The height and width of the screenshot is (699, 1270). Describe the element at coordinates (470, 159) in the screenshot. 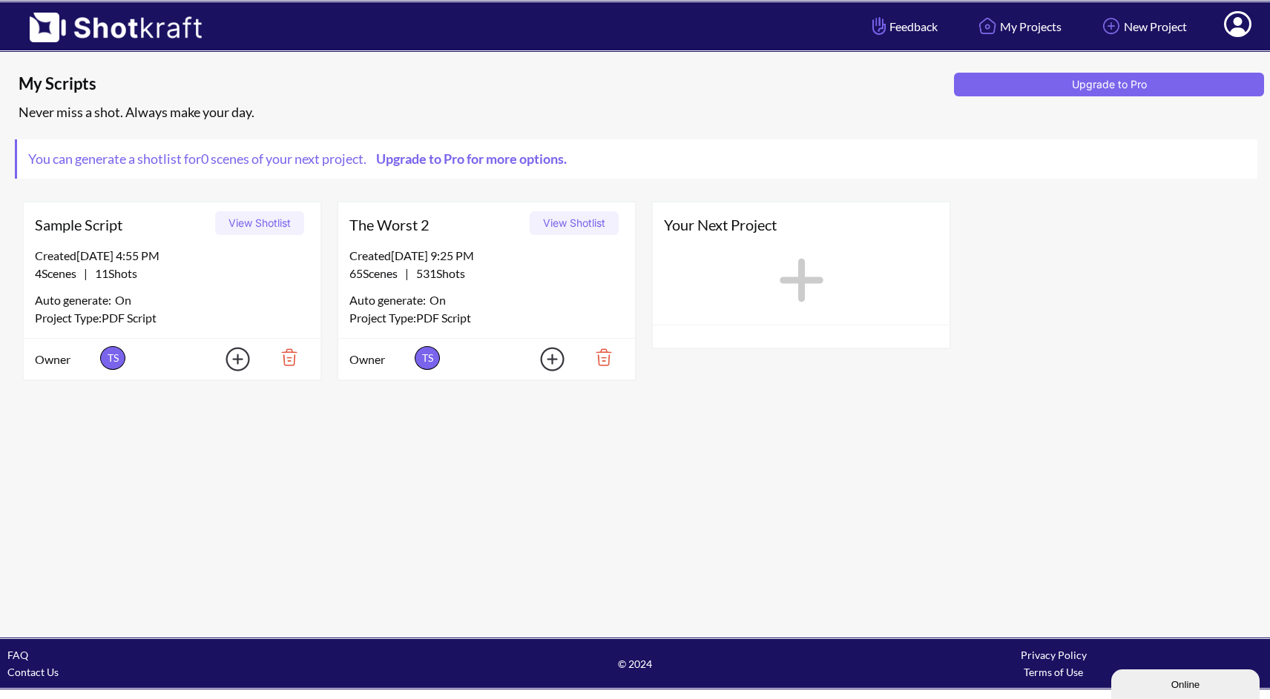

I see `a: Upgrade to Pro for more options.` at that location.